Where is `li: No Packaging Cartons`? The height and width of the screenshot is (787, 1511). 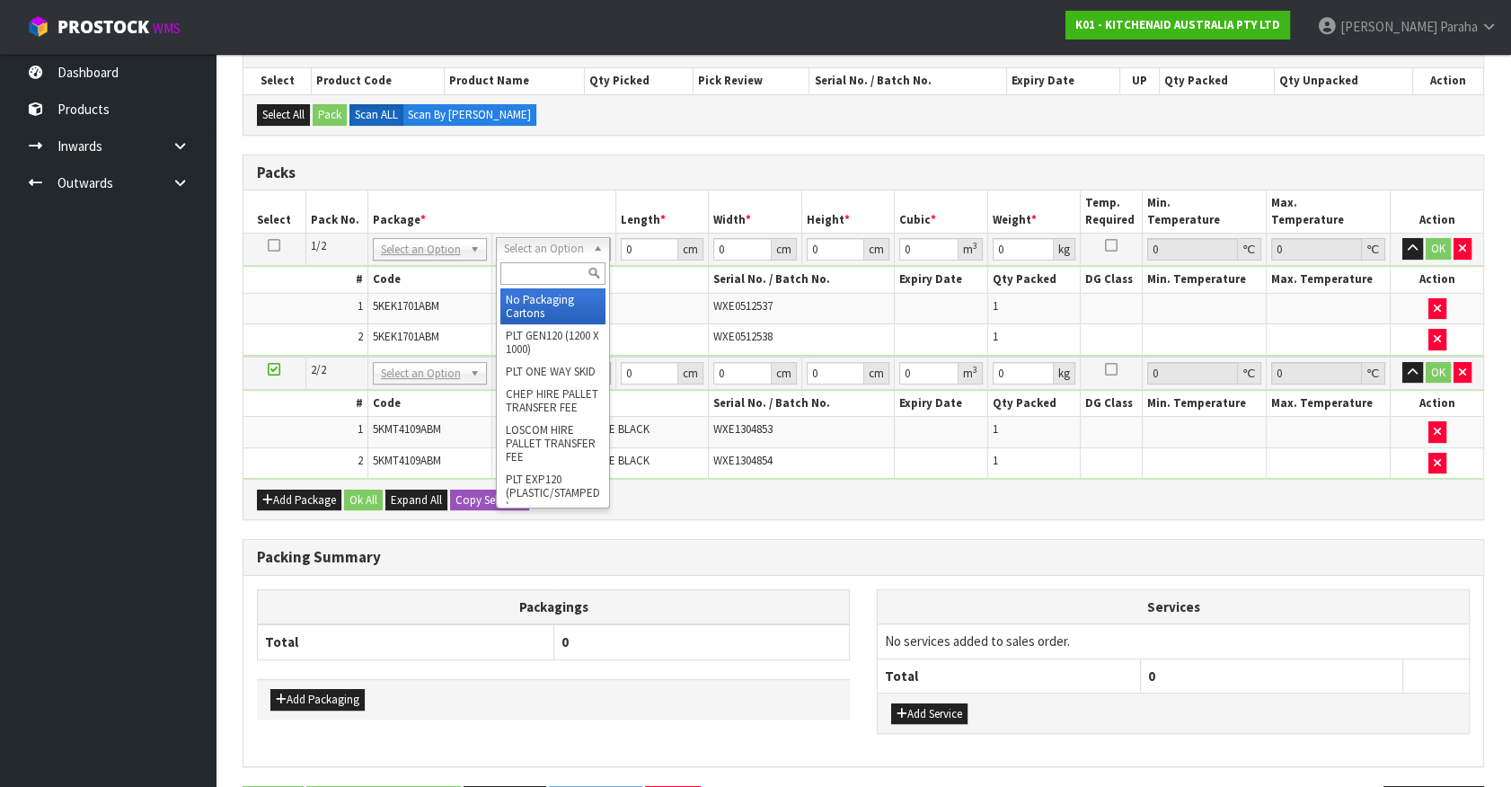
li: No Packaging Cartons is located at coordinates (552, 306).